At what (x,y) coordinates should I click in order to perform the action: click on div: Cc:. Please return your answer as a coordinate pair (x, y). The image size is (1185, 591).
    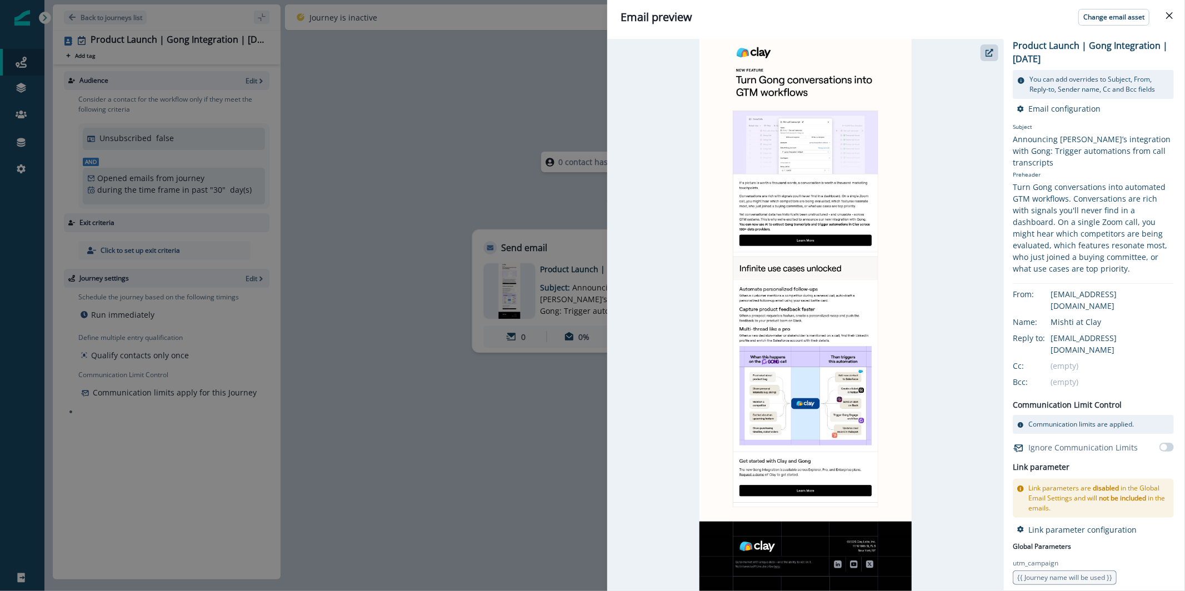
    Looking at the image, I should click on (1040, 365).